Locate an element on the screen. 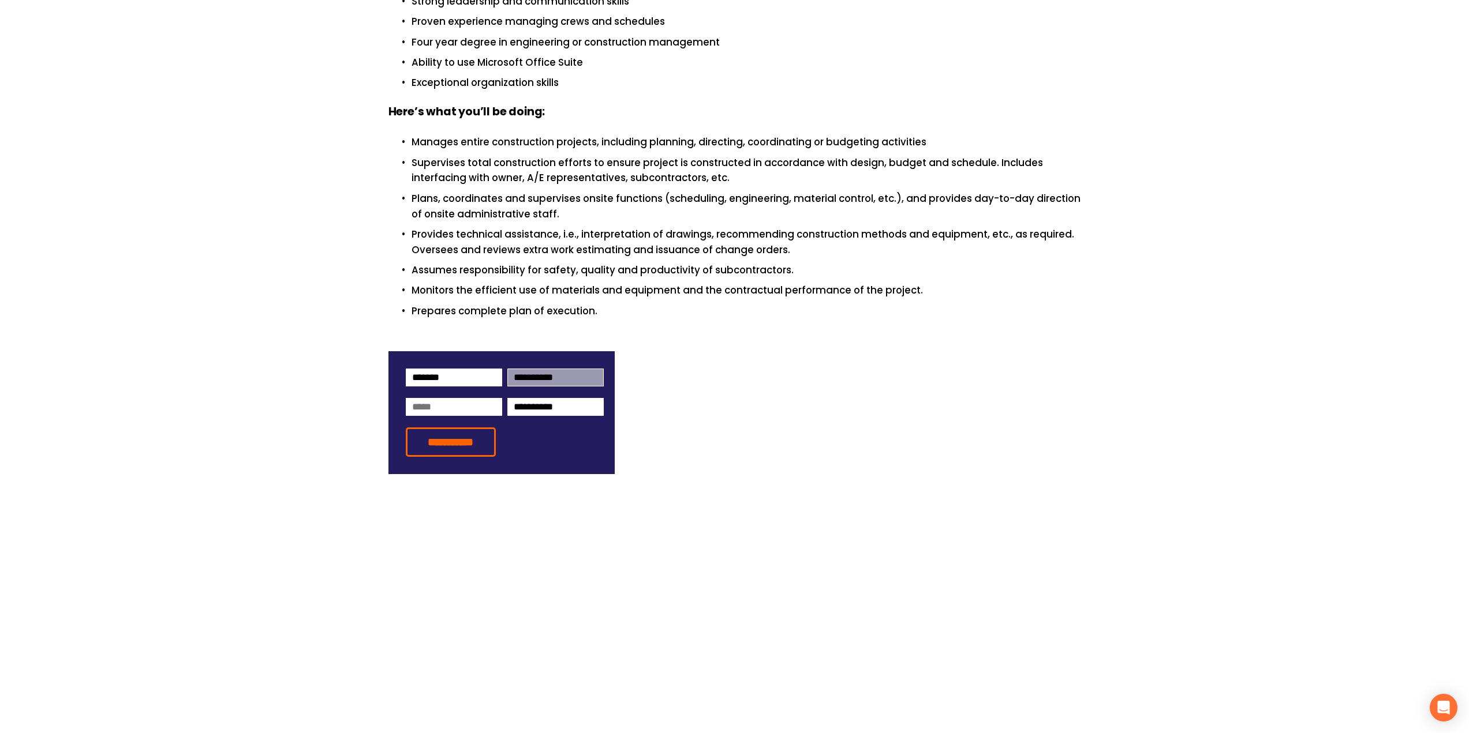 The height and width of the screenshot is (733, 1469). p: Proven experience managing crews and schedules is located at coordinates (746, 21).